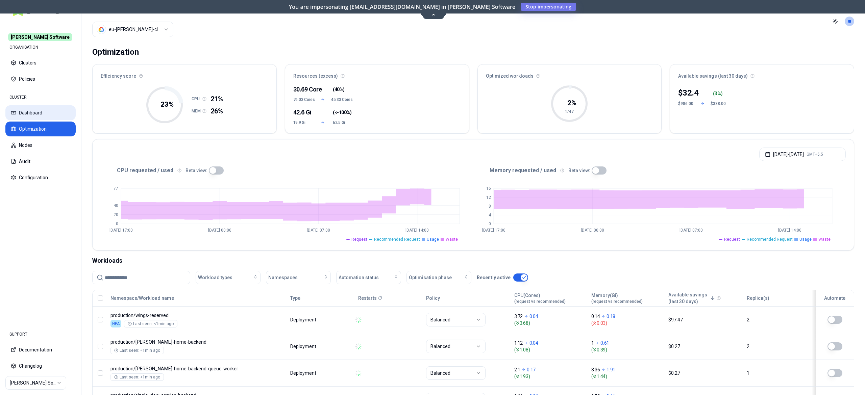  Describe the element at coordinates (611, 370) in the screenshot. I see `p: 1.91` at that location.